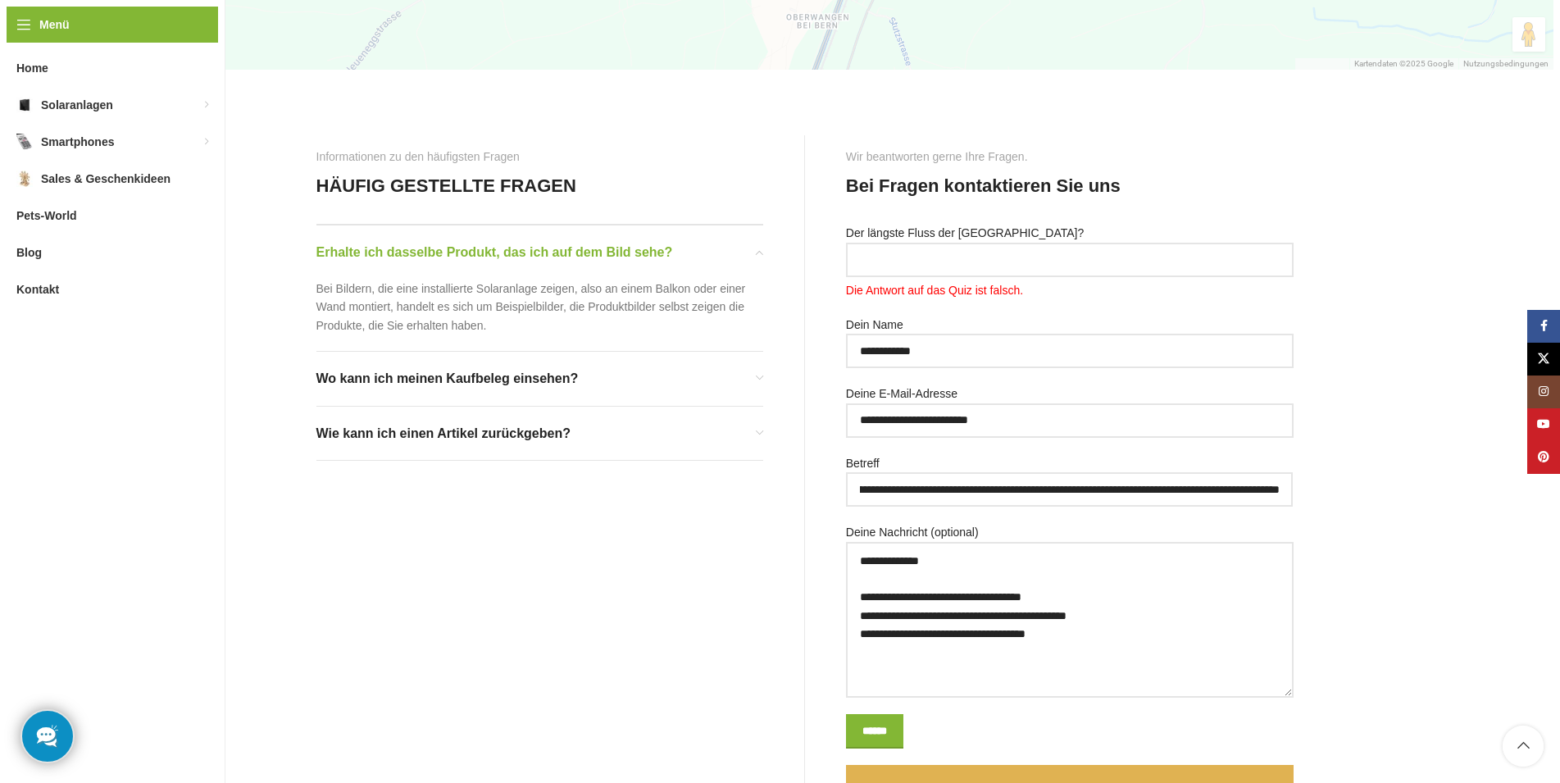  I want to click on p: Bei Bildern, die eine installierte Solaranlage zeigen, also an einem Balkon oder einer Wand monti..., so click(539, 307).